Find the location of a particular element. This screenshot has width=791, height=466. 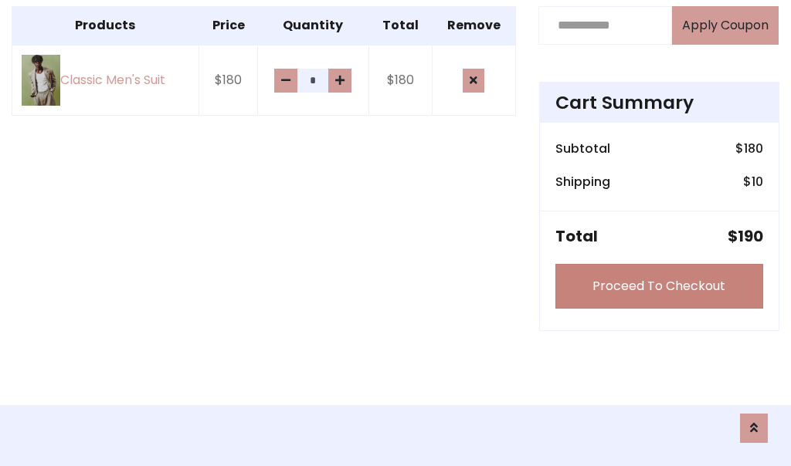

th: Price is located at coordinates (228, 25).